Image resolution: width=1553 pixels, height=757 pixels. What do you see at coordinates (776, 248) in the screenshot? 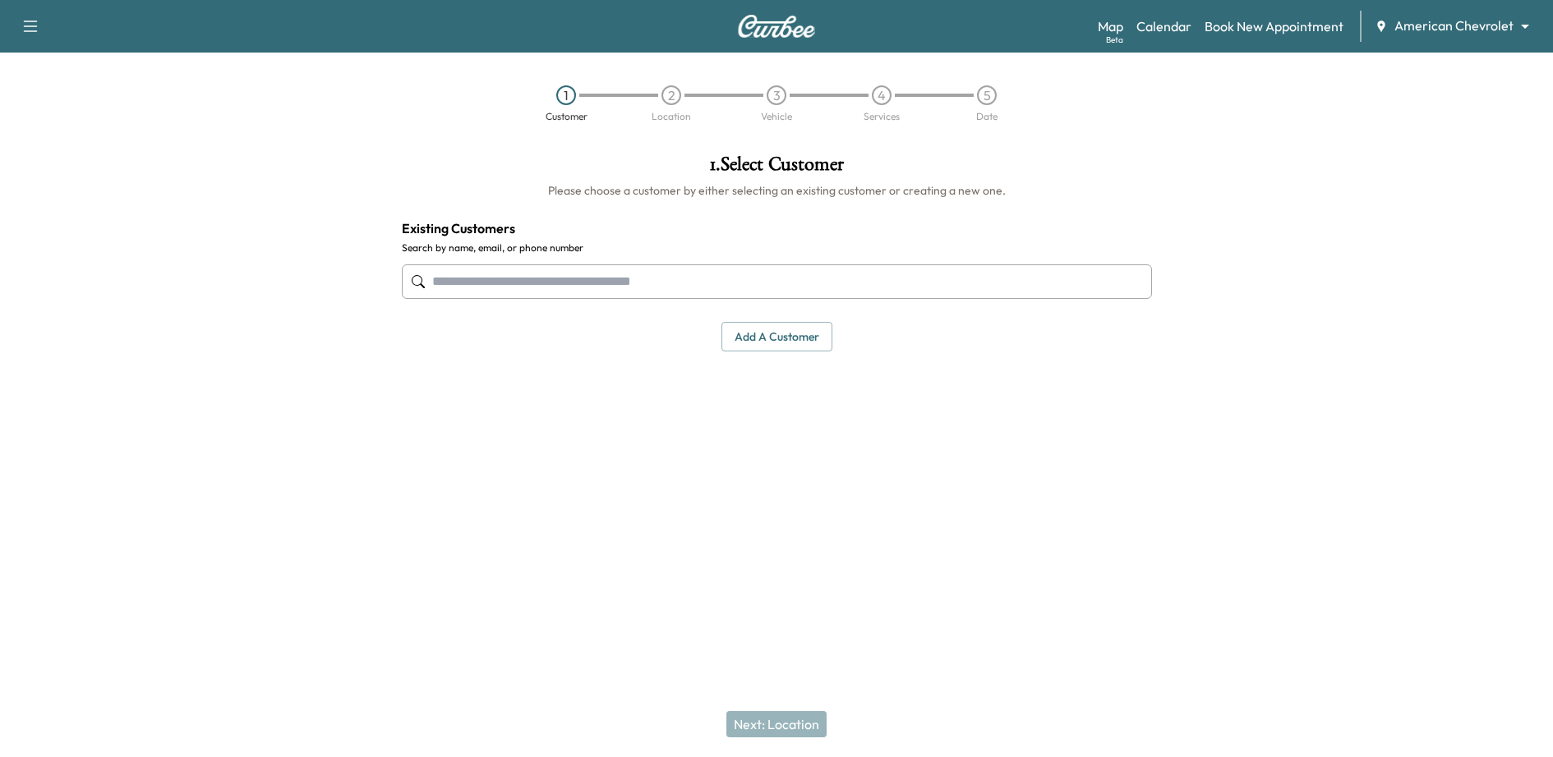
I see `label: Search by name, email, or phone number` at bounding box center [776, 248].